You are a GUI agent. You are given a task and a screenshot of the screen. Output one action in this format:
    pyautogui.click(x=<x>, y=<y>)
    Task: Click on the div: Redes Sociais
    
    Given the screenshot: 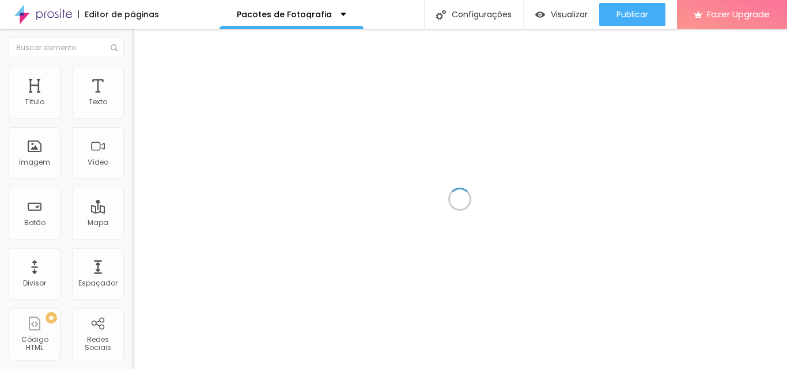 What is the action you would take?
    pyautogui.click(x=97, y=344)
    